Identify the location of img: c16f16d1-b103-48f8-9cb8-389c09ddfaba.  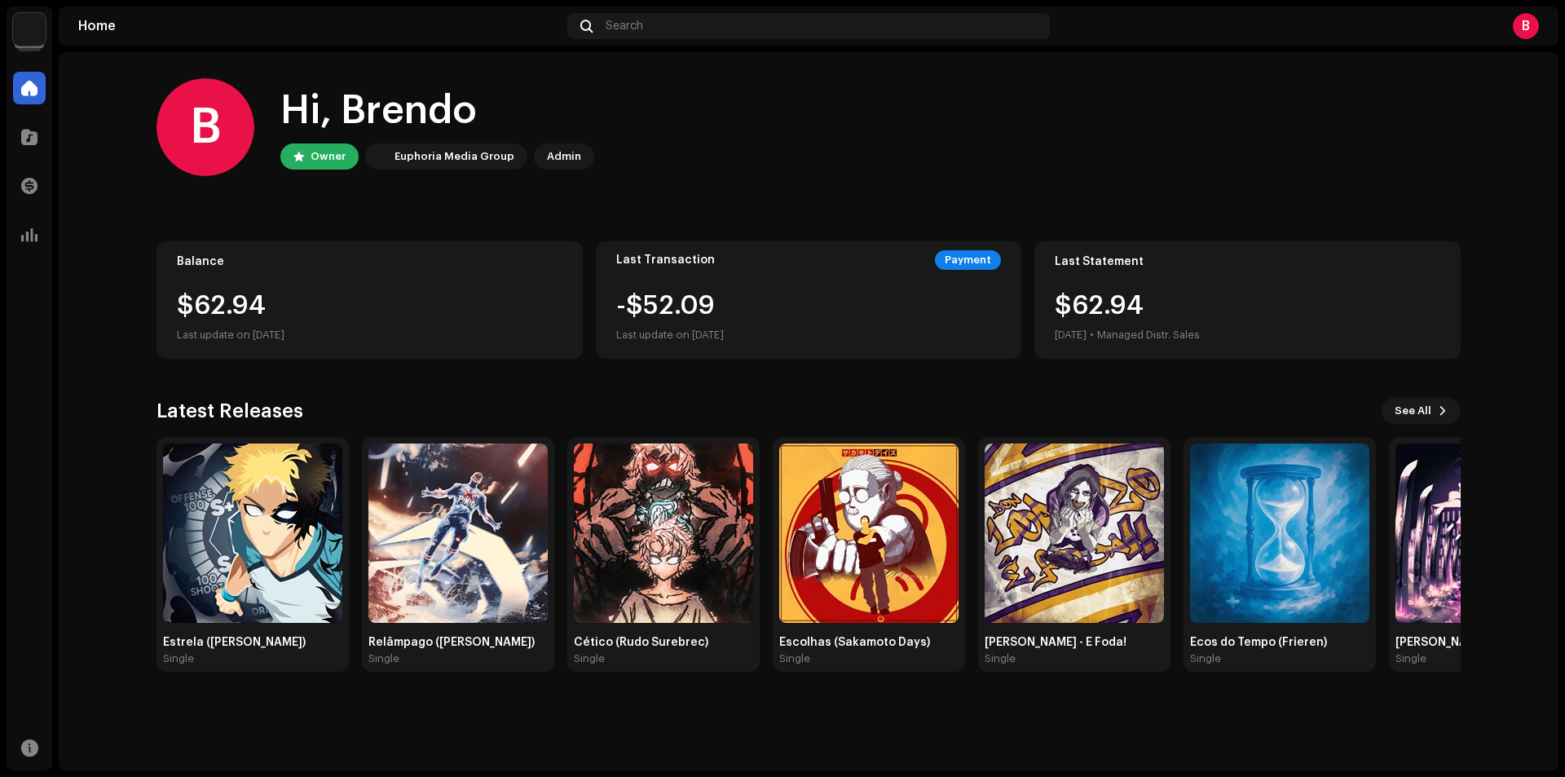
(869, 533).